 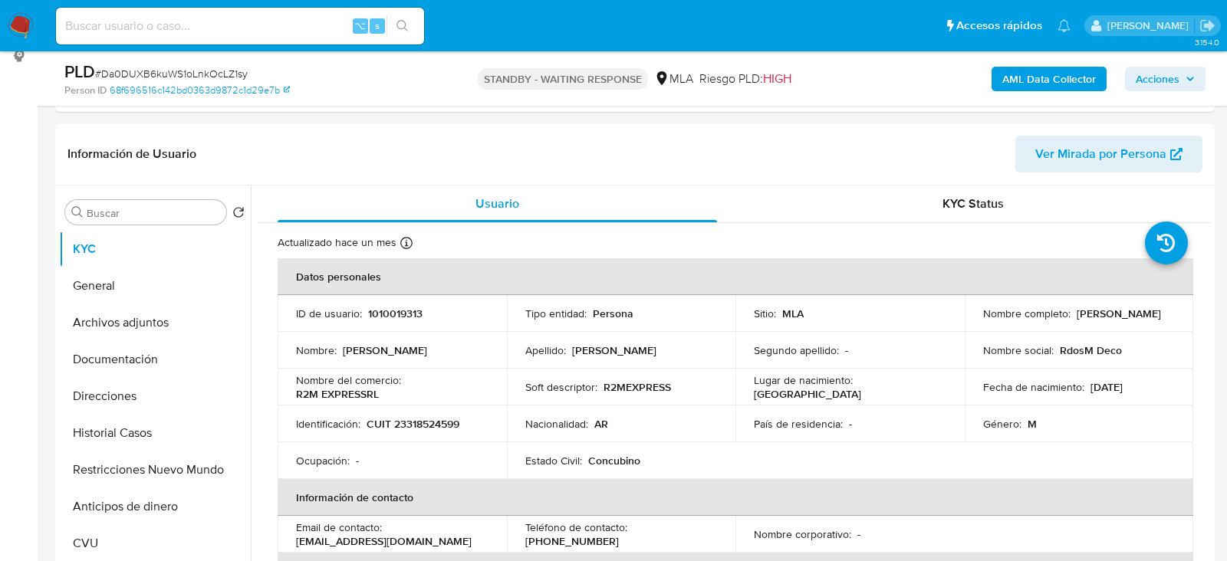 I want to click on button: Restricciones Nuevo Mundo, so click(x=155, y=470).